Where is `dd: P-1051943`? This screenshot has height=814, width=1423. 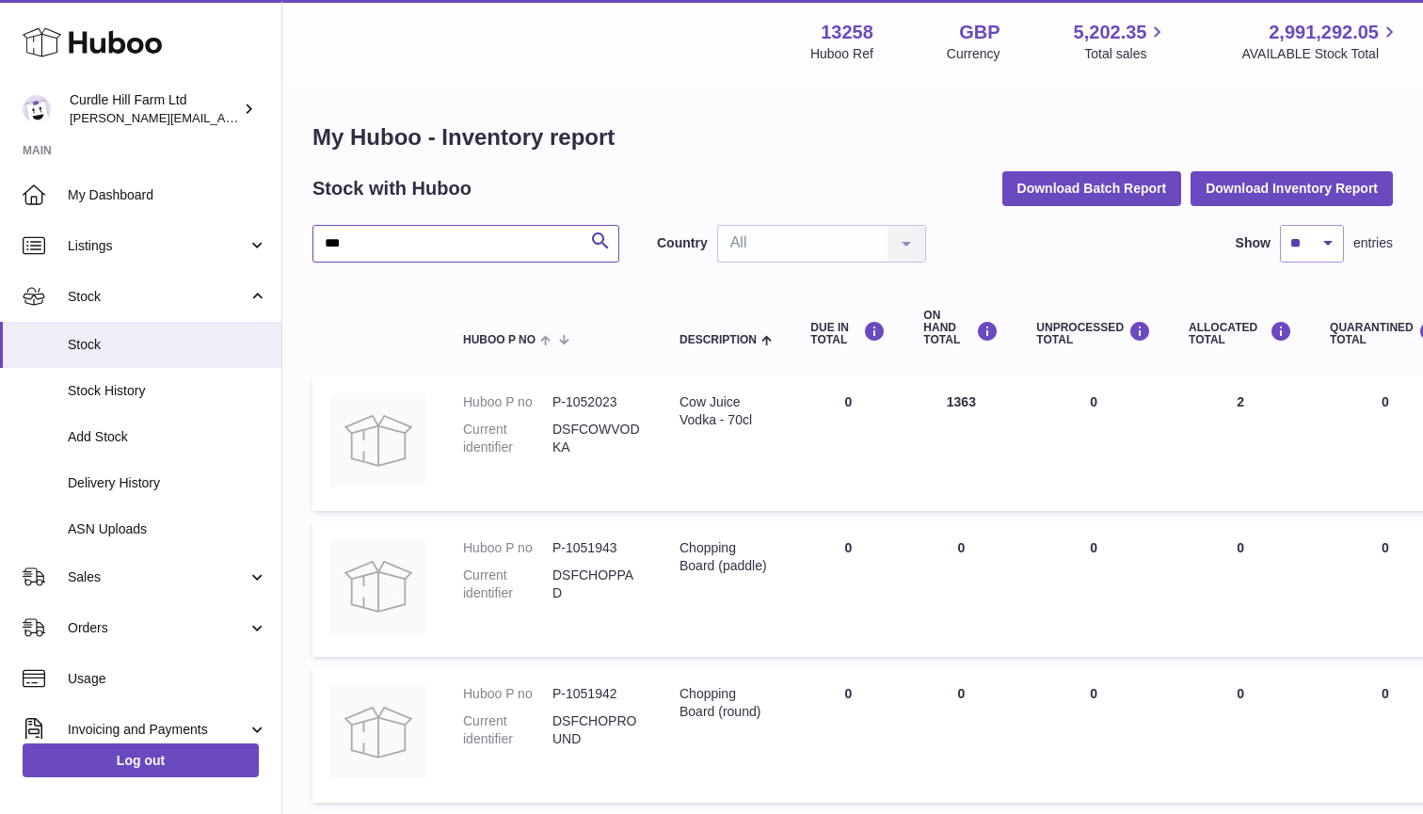
dd: P-1051943 is located at coordinates (597, 548).